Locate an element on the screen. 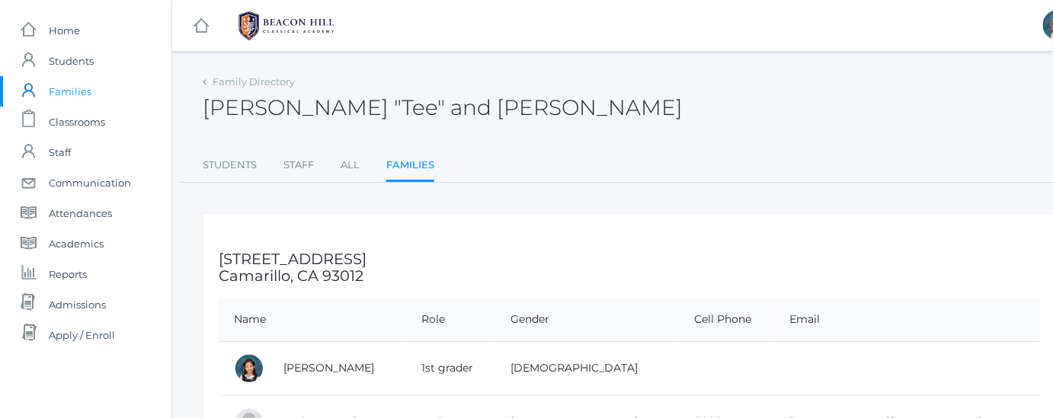 The width and height of the screenshot is (1053, 418). th: Email is located at coordinates (907, 320).